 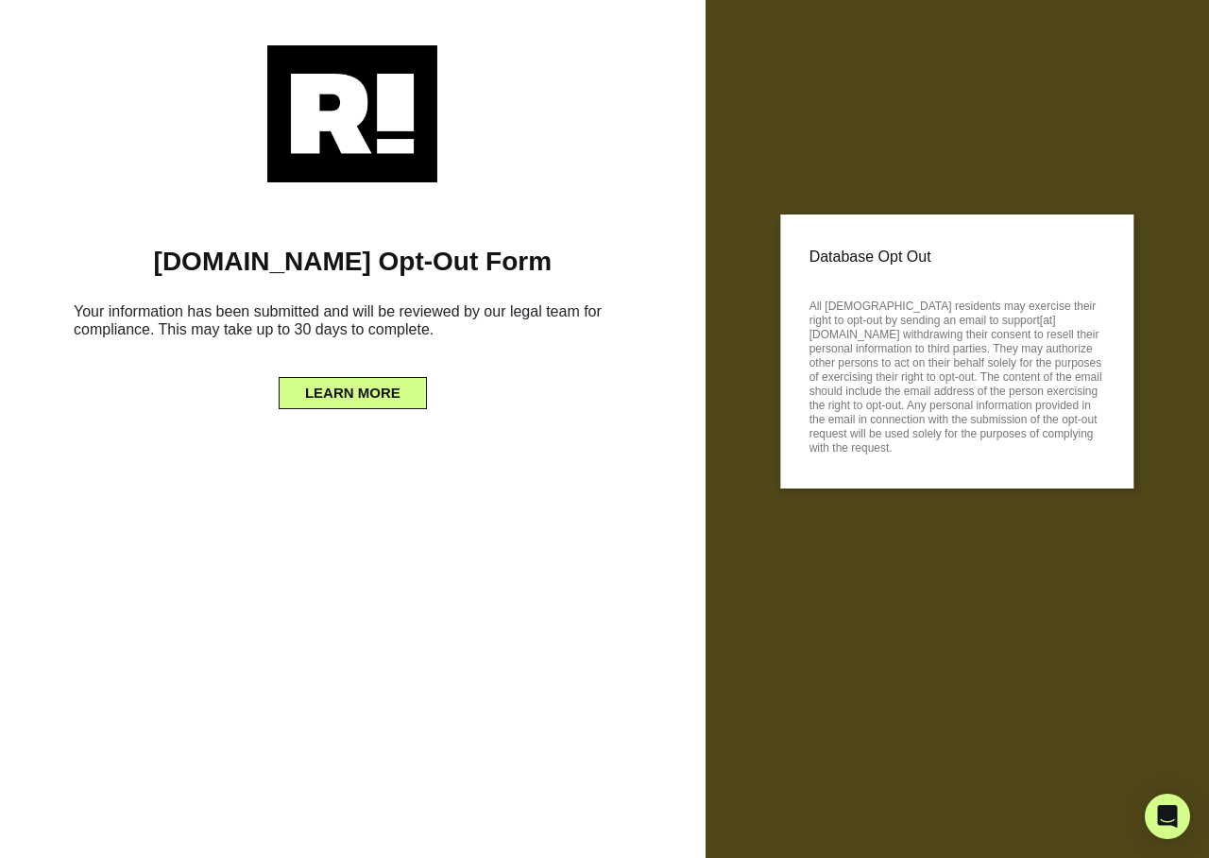 I want to click on img: Retention.com, so click(x=352, y=113).